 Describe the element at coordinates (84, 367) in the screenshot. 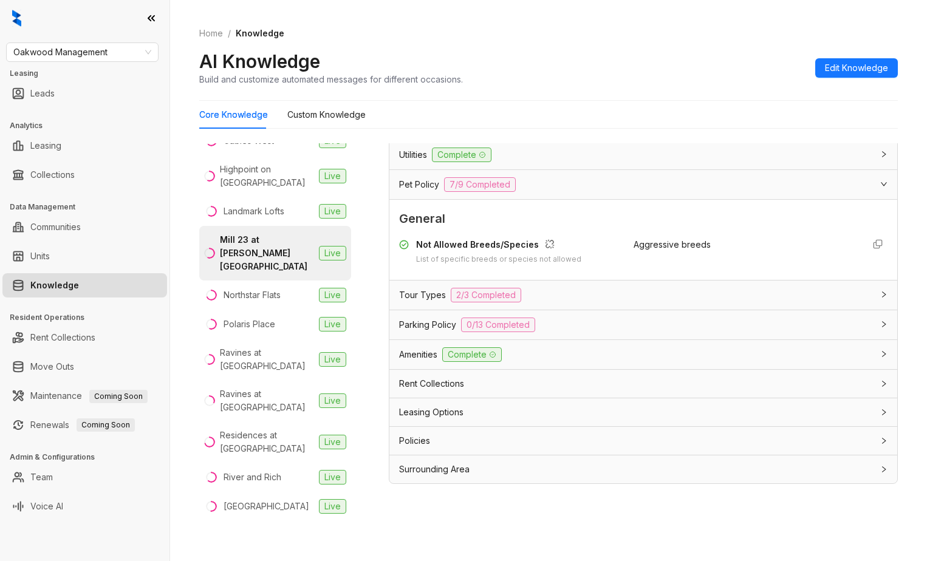

I see `li: Move Outs` at that location.